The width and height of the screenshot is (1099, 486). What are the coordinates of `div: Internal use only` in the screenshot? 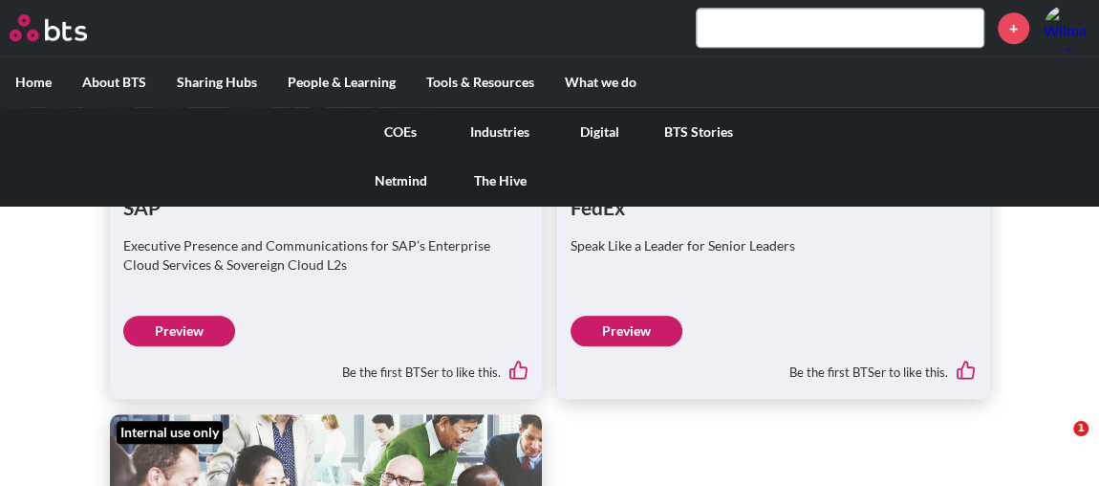 It's located at (169, 432).